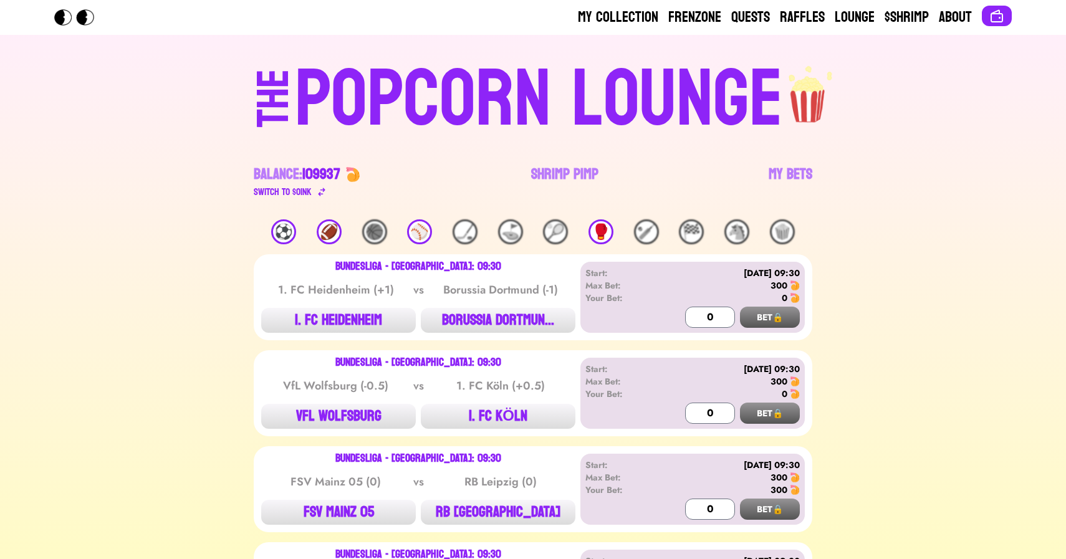 The image size is (1066, 559). I want to click on div: 1. FC Köln (+0.5), so click(500, 386).